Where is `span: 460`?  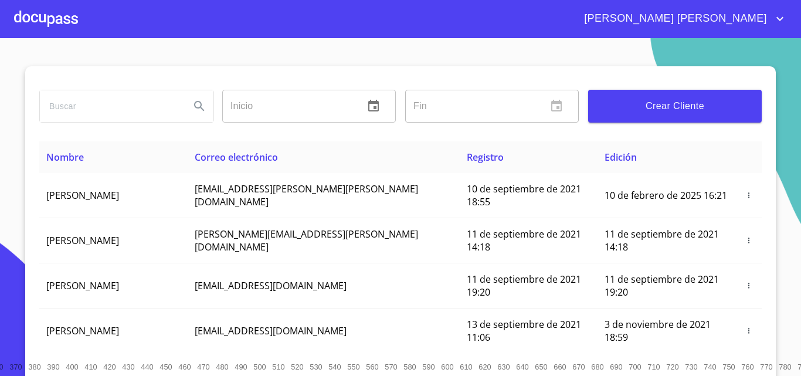 span: 460 is located at coordinates (184, 367).